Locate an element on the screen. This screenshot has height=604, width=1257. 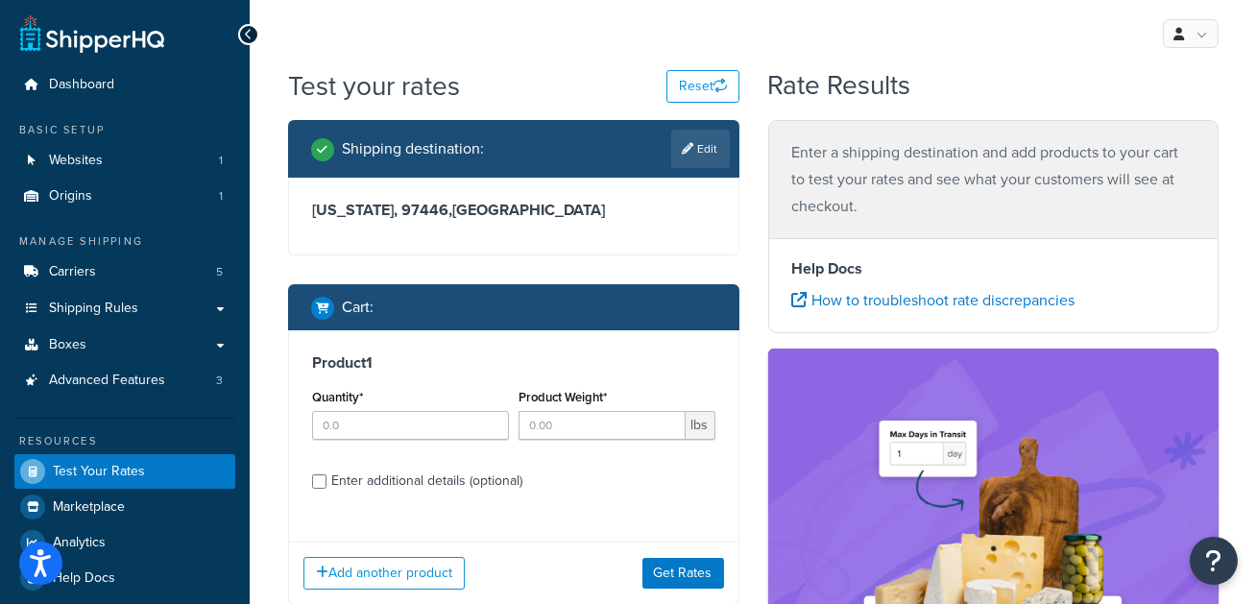
li: Boxes is located at coordinates (125, 345).